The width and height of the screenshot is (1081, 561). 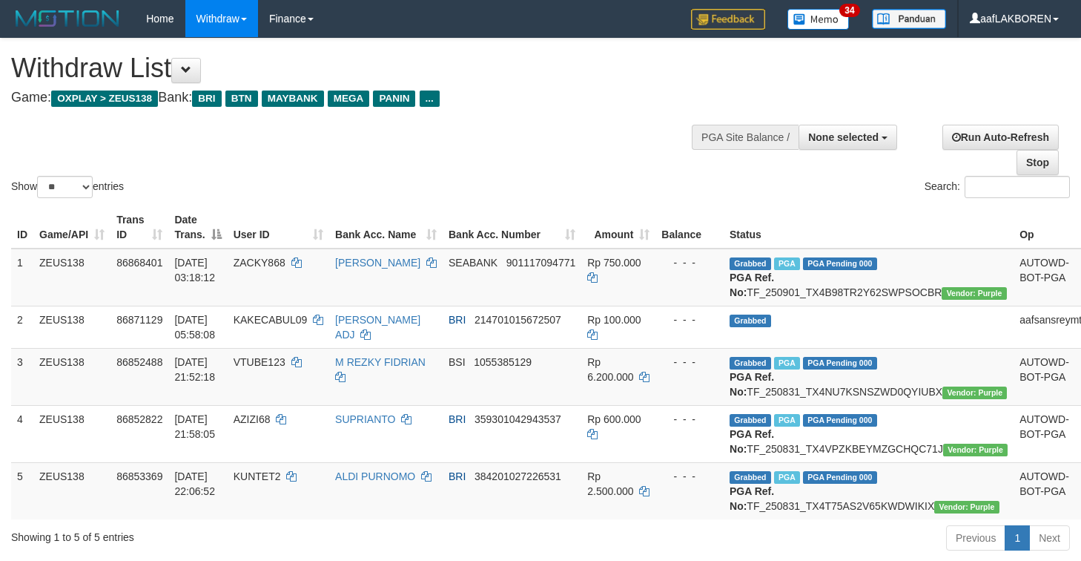 What do you see at coordinates (518, 419) in the screenshot?
I see `span: Copy 359301042943537 to clipboard` at bounding box center [518, 419].